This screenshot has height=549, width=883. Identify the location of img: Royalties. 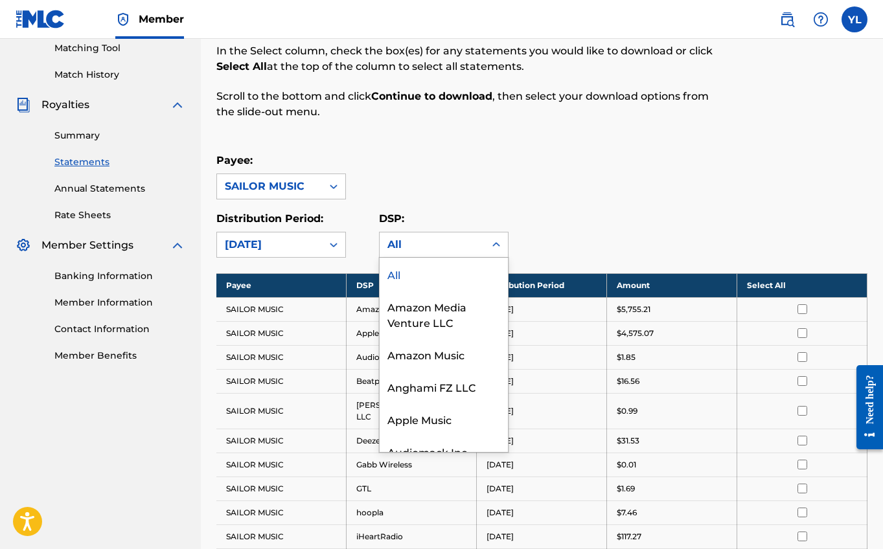
(23, 105).